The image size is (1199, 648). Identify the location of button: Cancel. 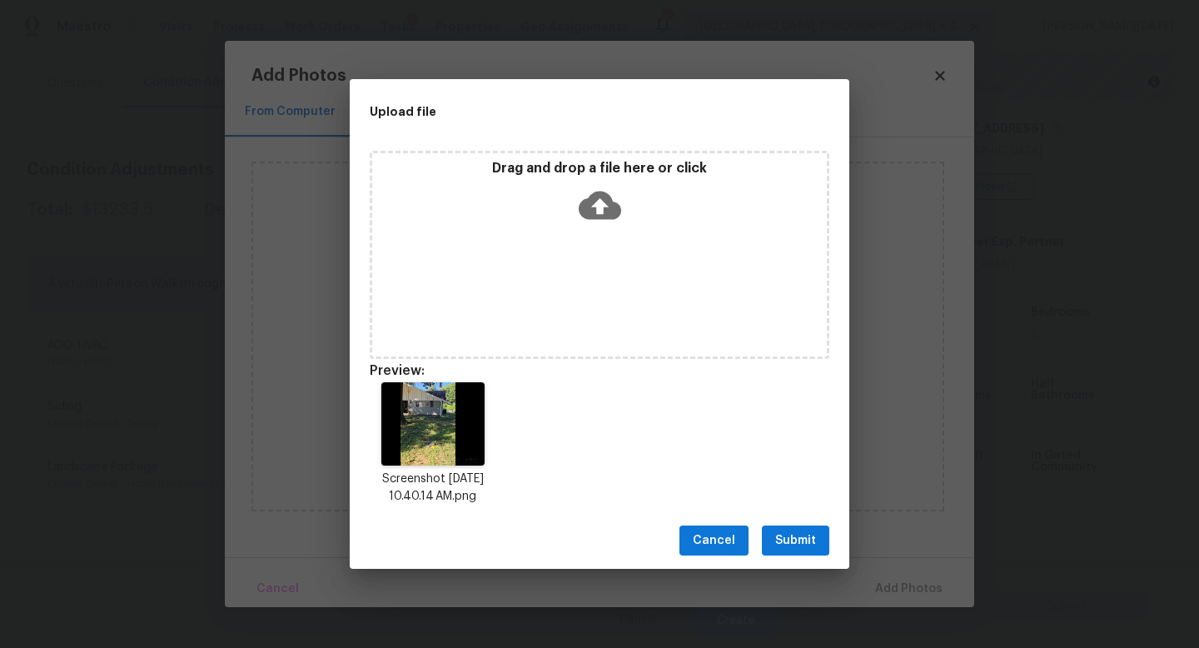
(713, 540).